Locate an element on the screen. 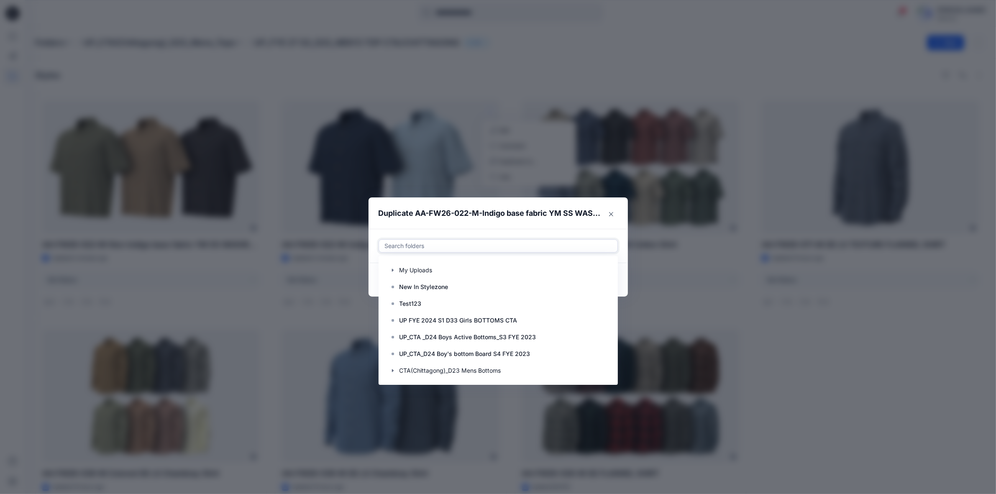 The width and height of the screenshot is (996, 494). p: New In Stylezone is located at coordinates (424, 287).